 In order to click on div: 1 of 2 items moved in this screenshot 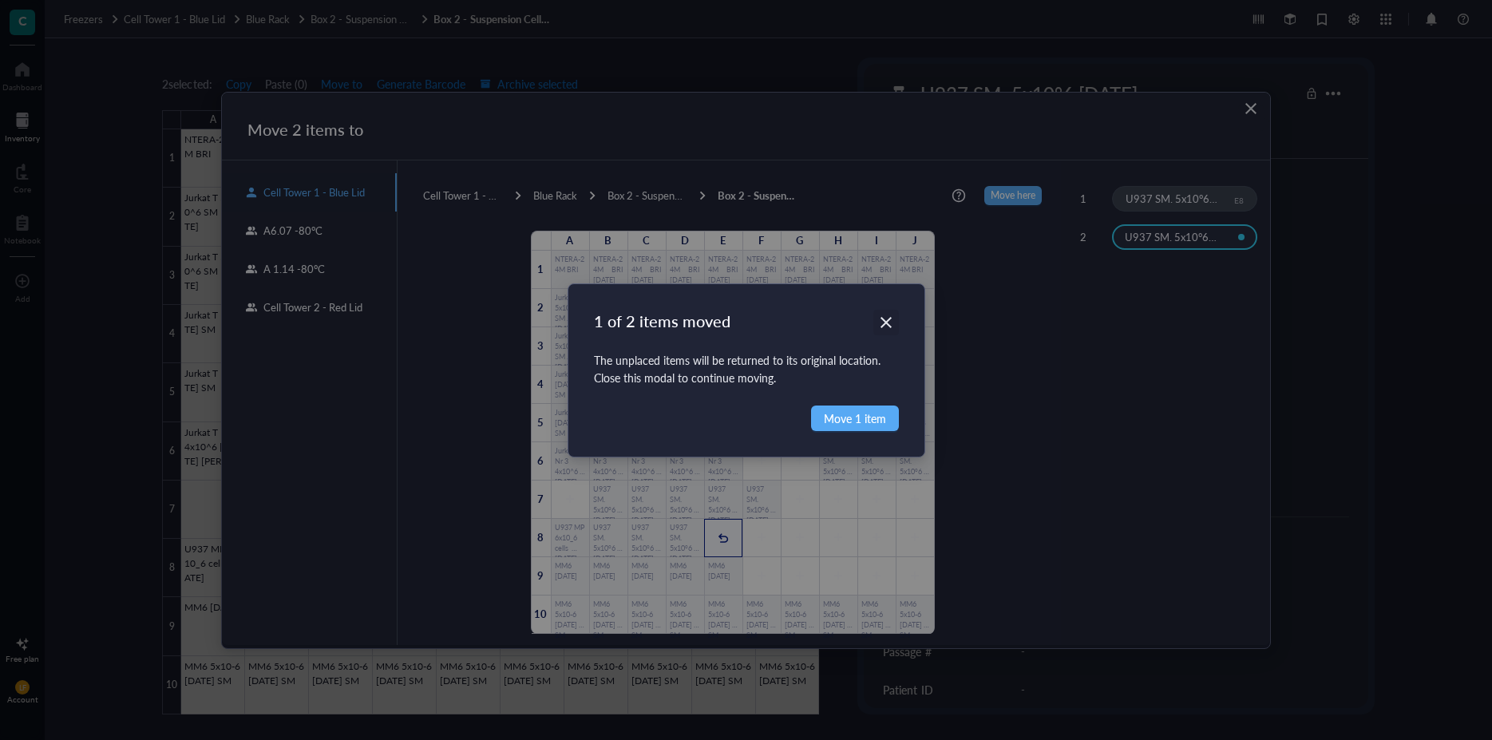, I will do `click(747, 321)`.